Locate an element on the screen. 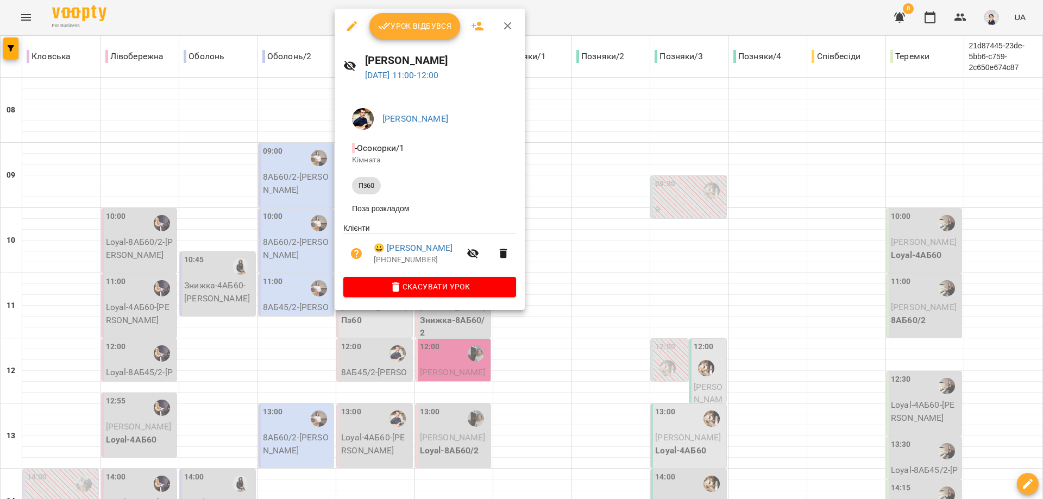 The height and width of the screenshot is (499, 1043). span: Скасувати Урок is located at coordinates (430, 287).